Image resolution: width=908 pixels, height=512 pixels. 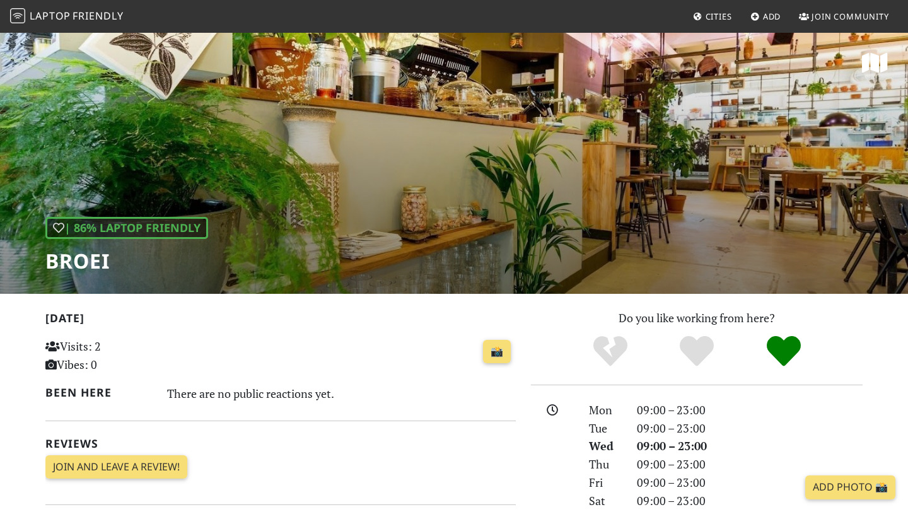 What do you see at coordinates (844, 16) in the screenshot?
I see `a: Join Community` at bounding box center [844, 16].